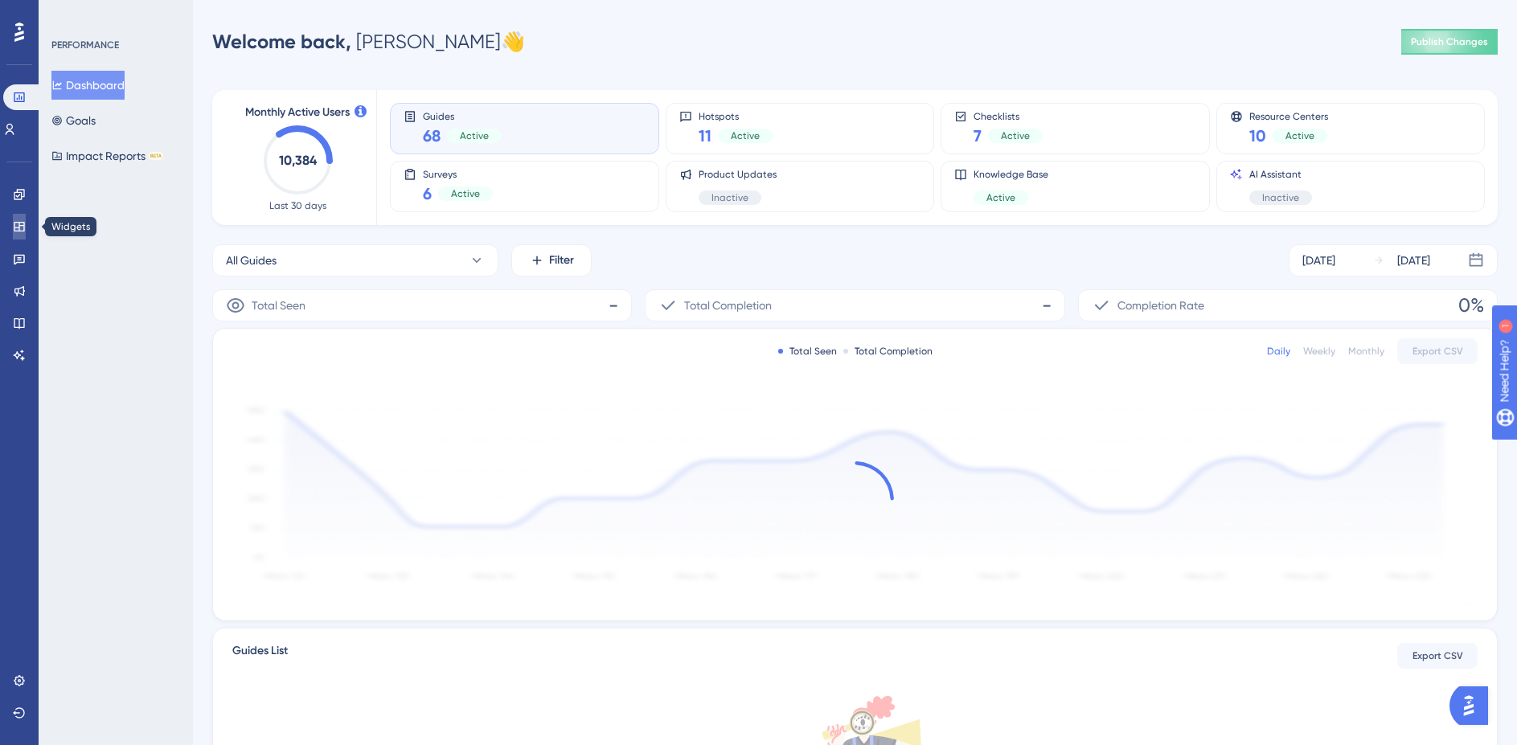 Image resolution: width=1517 pixels, height=745 pixels. What do you see at coordinates (1471, 305) in the screenshot?
I see `span: 0%` at bounding box center [1471, 305].